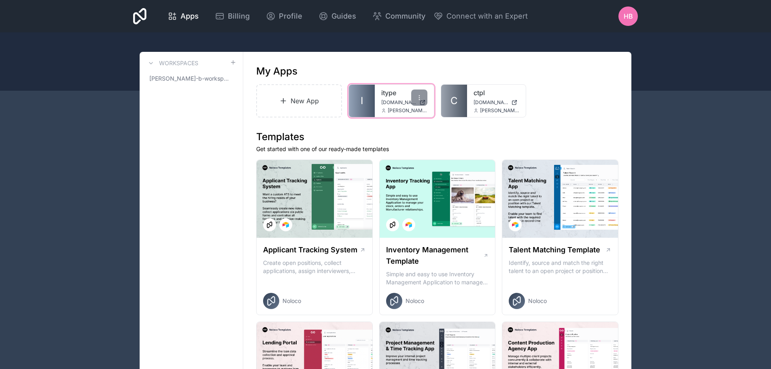 The width and height of the screenshot is (771, 369). What do you see at coordinates (362, 101) in the screenshot?
I see `a: I` at bounding box center [362, 101].